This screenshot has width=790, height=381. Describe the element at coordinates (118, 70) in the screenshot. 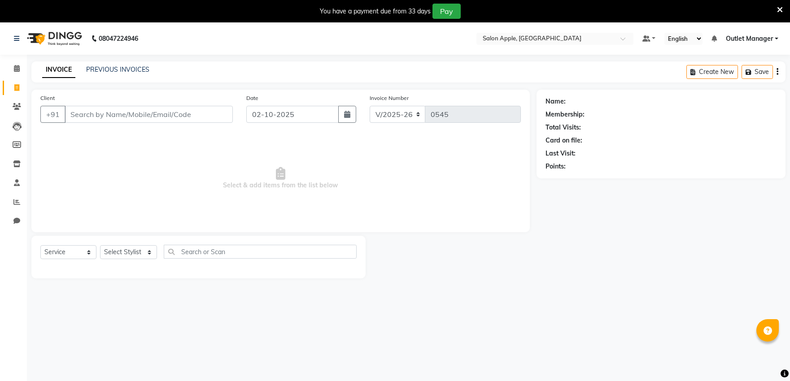

I see `a: PREVIOUS INVOICES` at that location.